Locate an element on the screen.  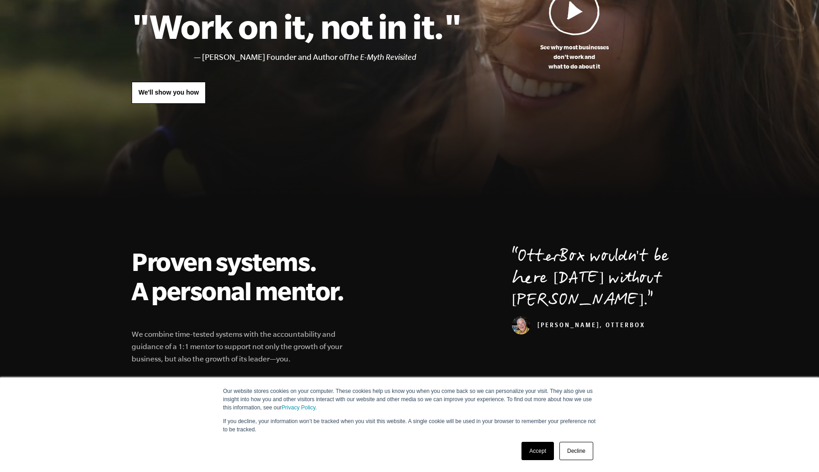
p: We combine time-tested systems with the accountability and guidance of a 1:1 mentor to support no... is located at coordinates (243, 346).